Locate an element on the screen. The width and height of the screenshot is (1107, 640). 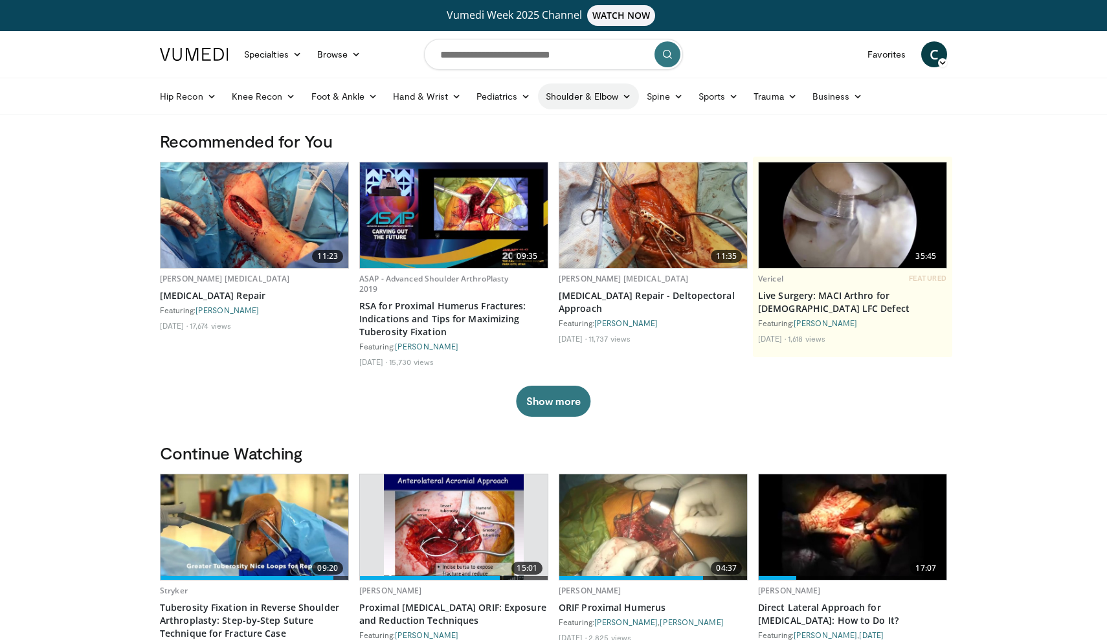
a: Pediatrics is located at coordinates (503, 96).